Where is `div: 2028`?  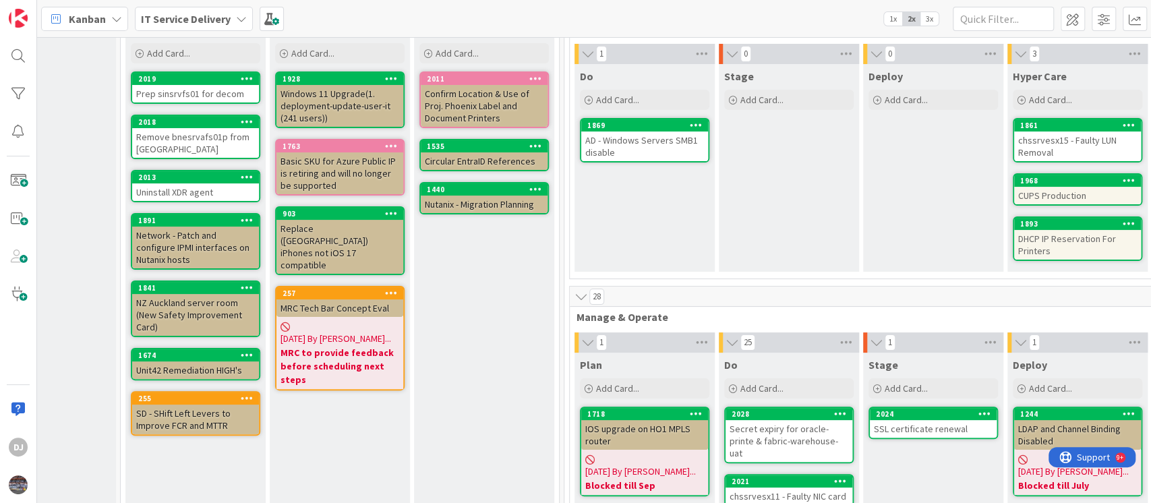 div: 2028 is located at coordinates (789, 414).